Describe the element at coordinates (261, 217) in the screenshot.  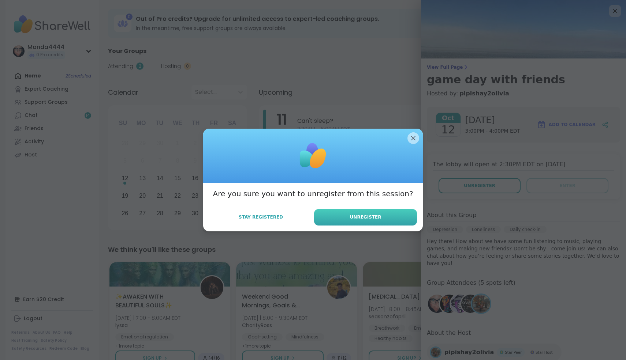
I see `button: Stay Registered` at that location.